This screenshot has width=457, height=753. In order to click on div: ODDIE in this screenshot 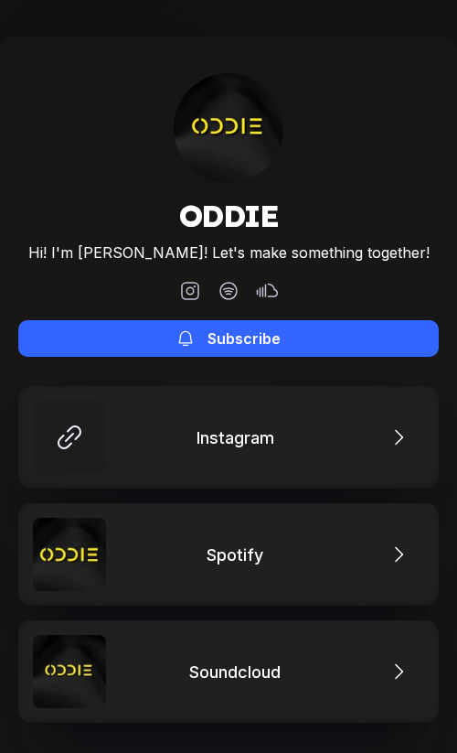, I will do `click(229, 128)`.